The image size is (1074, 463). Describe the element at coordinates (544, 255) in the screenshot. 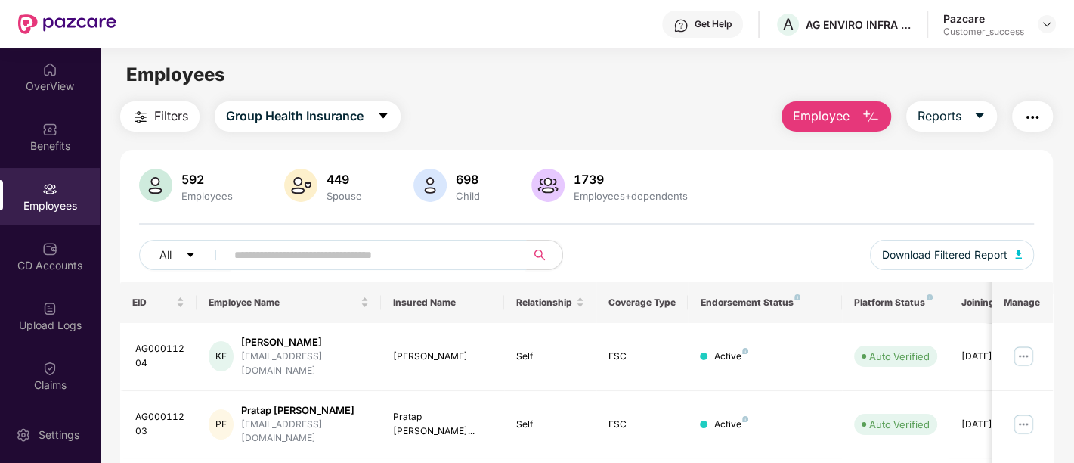

I see `button: search` at that location.